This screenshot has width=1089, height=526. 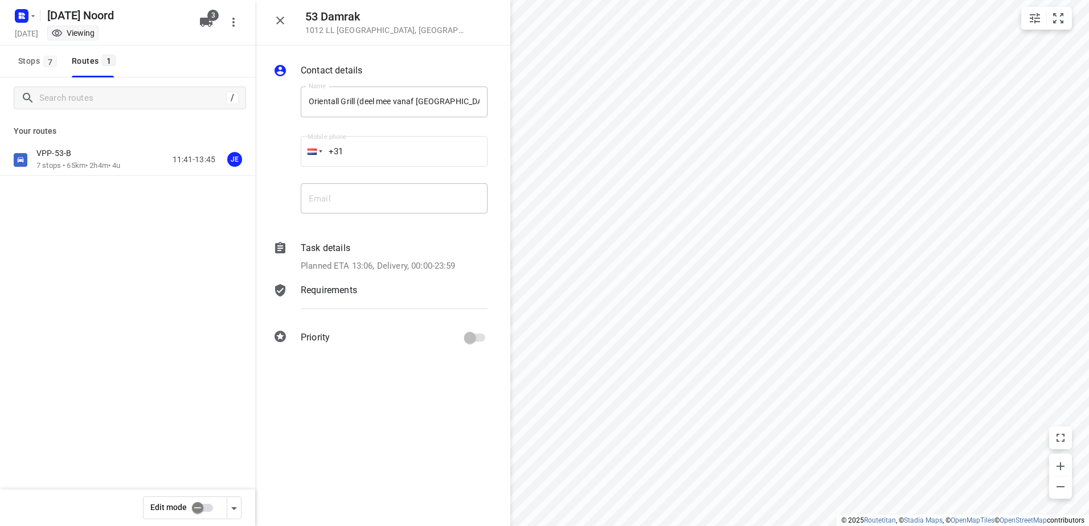 I want to click on input: Search routes, so click(x=133, y=98).